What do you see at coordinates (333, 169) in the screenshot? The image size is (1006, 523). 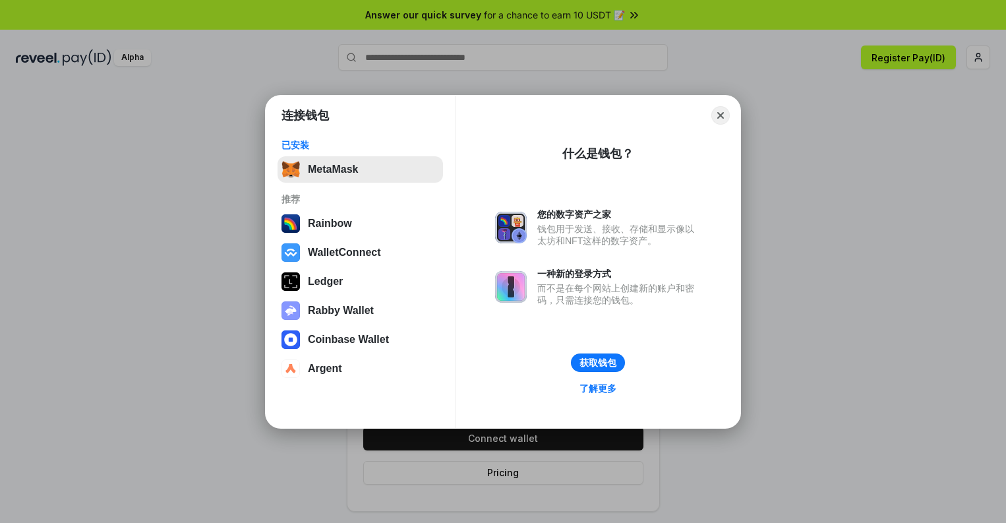 I see `div: MetaMask` at bounding box center [333, 169].